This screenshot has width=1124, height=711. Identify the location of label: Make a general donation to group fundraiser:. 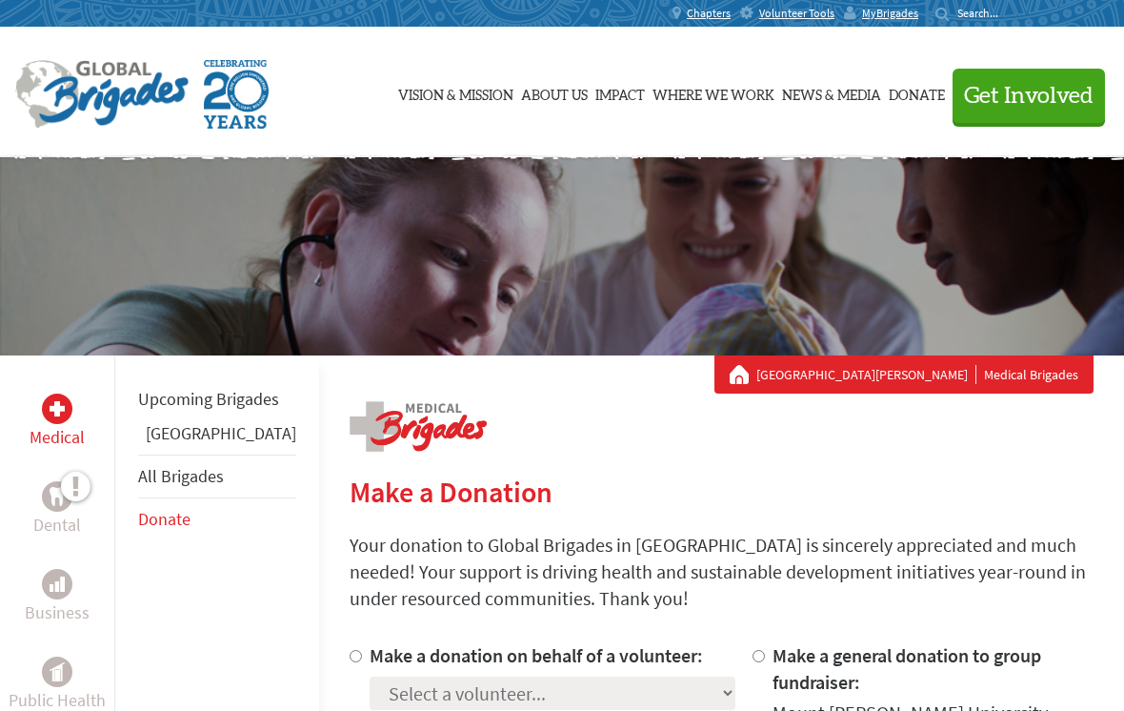
(907, 668).